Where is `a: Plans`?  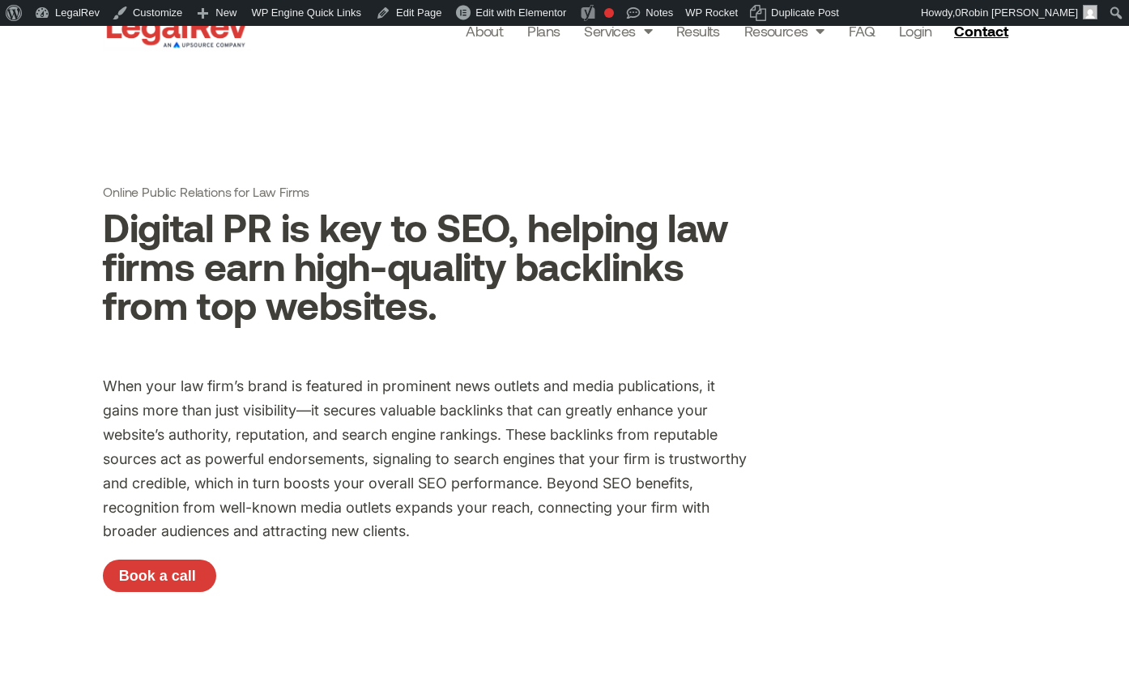 a: Plans is located at coordinates (543, 31).